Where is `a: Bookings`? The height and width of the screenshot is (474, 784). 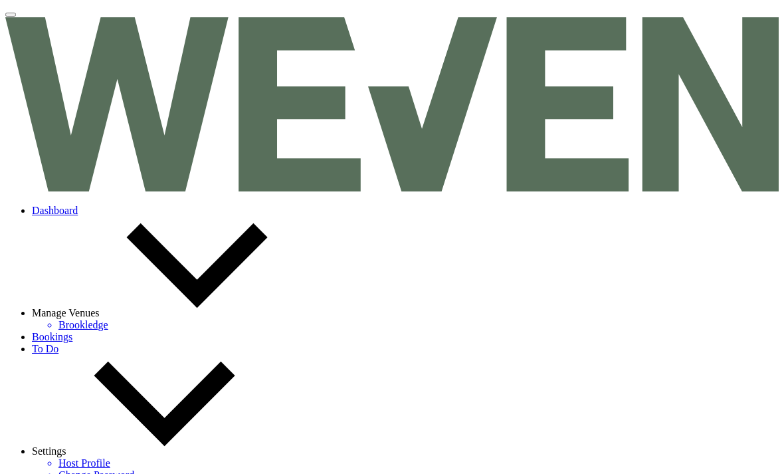
a: Bookings is located at coordinates (52, 336).